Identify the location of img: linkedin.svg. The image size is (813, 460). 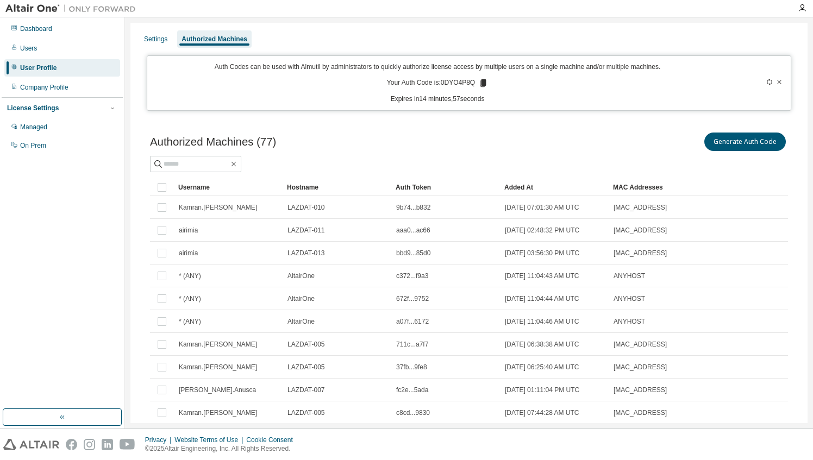
(107, 445).